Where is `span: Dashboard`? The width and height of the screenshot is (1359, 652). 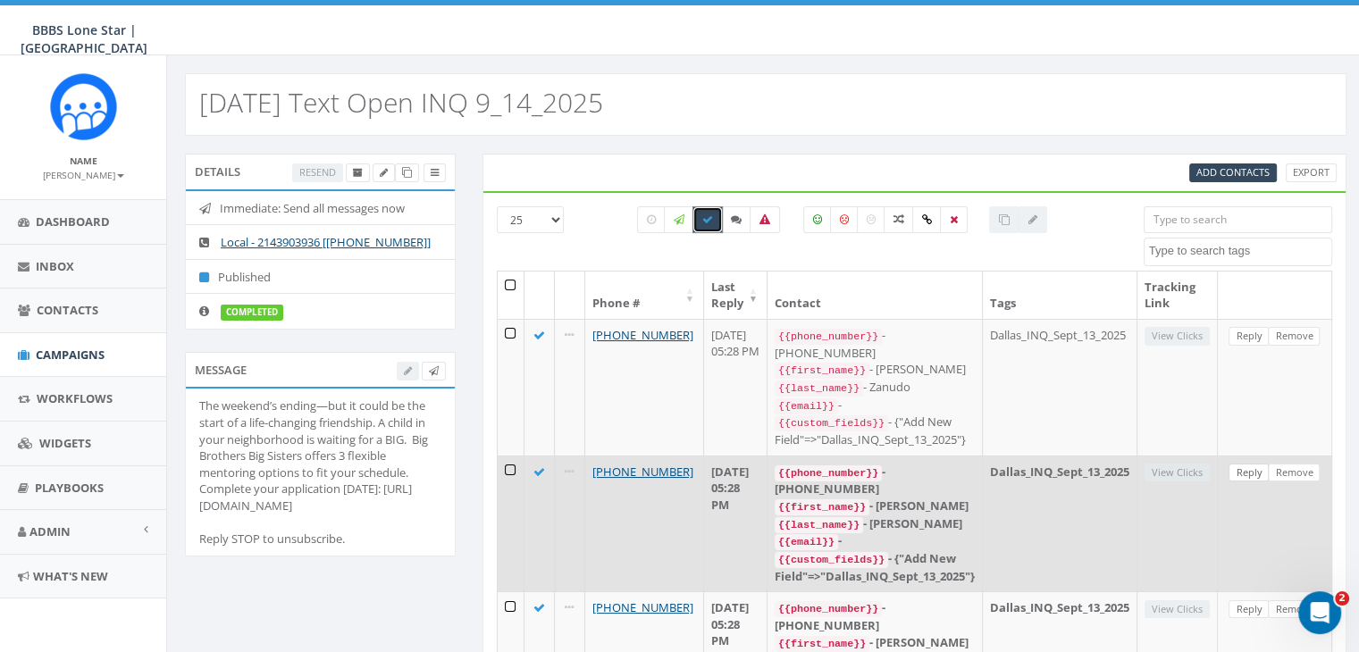 span: Dashboard is located at coordinates (72, 222).